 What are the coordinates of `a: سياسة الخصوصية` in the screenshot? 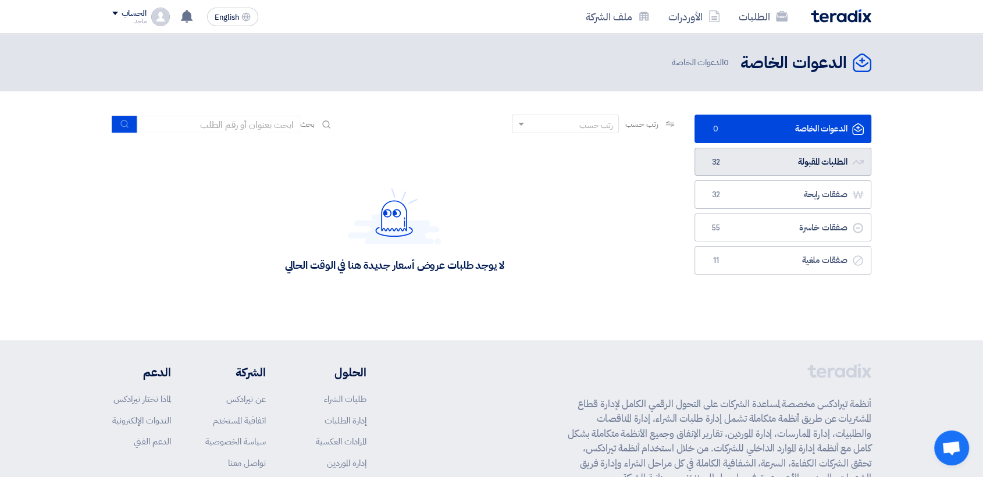 It's located at (236, 441).